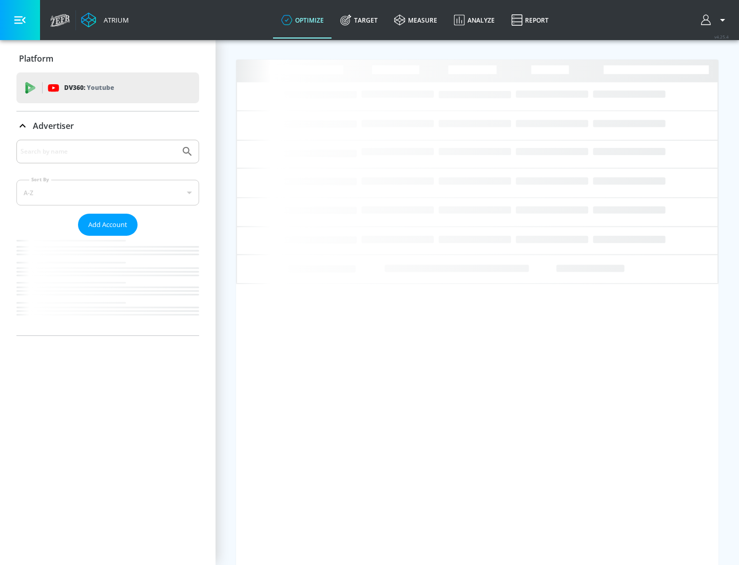 This screenshot has width=739, height=565. Describe the element at coordinates (100, 87) in the screenshot. I see `p: Youtube` at that location.